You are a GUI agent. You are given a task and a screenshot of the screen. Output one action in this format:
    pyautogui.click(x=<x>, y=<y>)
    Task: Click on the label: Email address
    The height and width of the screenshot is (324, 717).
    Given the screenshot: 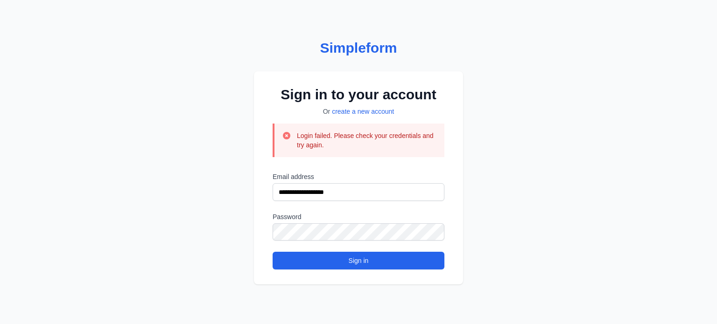 What is the action you would take?
    pyautogui.click(x=359, y=177)
    